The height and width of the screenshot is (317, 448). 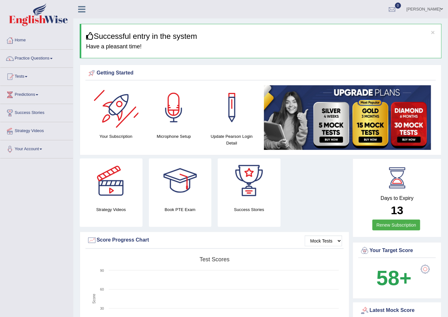 What do you see at coordinates (249, 210) in the screenshot?
I see `h4: Success Stories` at bounding box center [249, 210].